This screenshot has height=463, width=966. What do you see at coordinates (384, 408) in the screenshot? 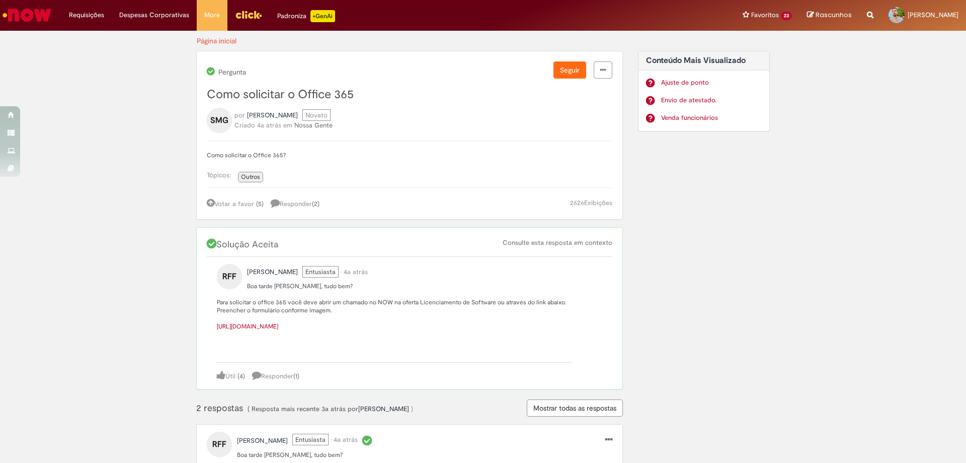
I see `span: Anderson Martins Campos perfil` at bounding box center [384, 408].